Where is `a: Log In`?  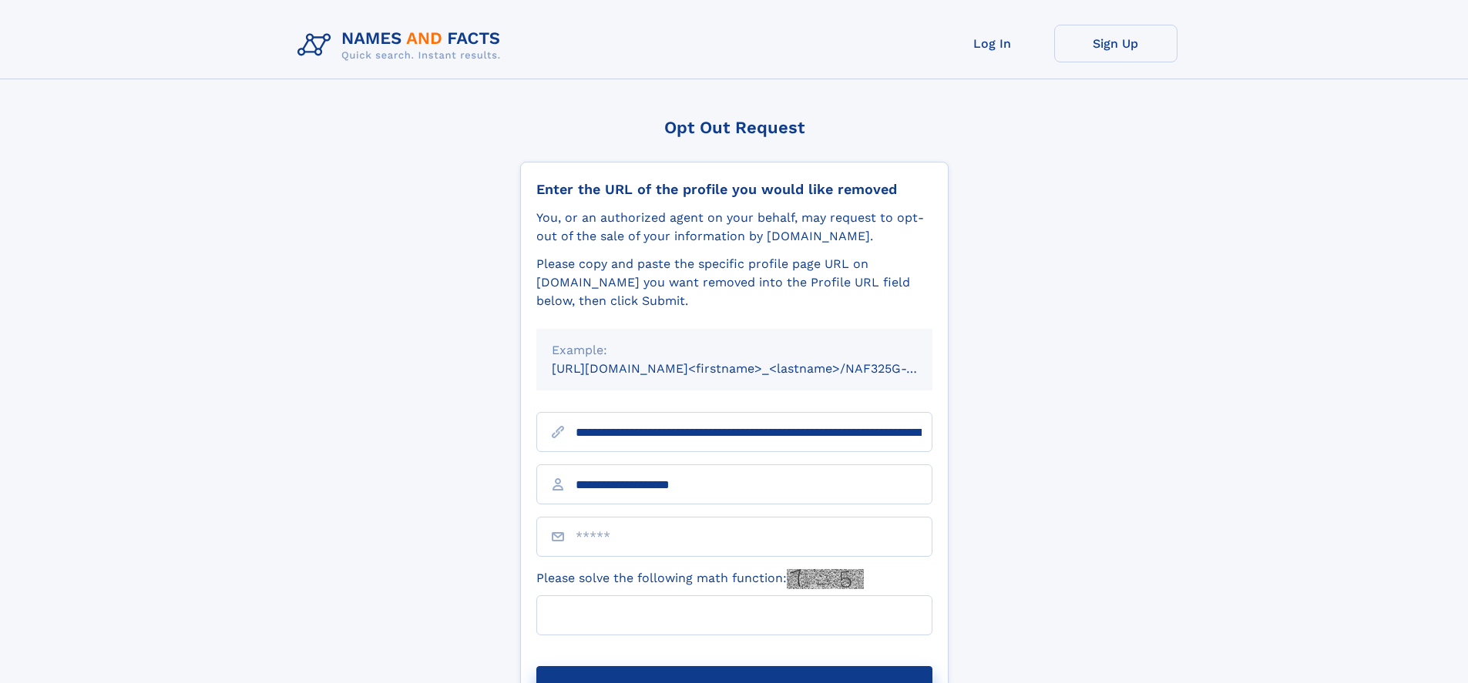 a: Log In is located at coordinates (992, 43).